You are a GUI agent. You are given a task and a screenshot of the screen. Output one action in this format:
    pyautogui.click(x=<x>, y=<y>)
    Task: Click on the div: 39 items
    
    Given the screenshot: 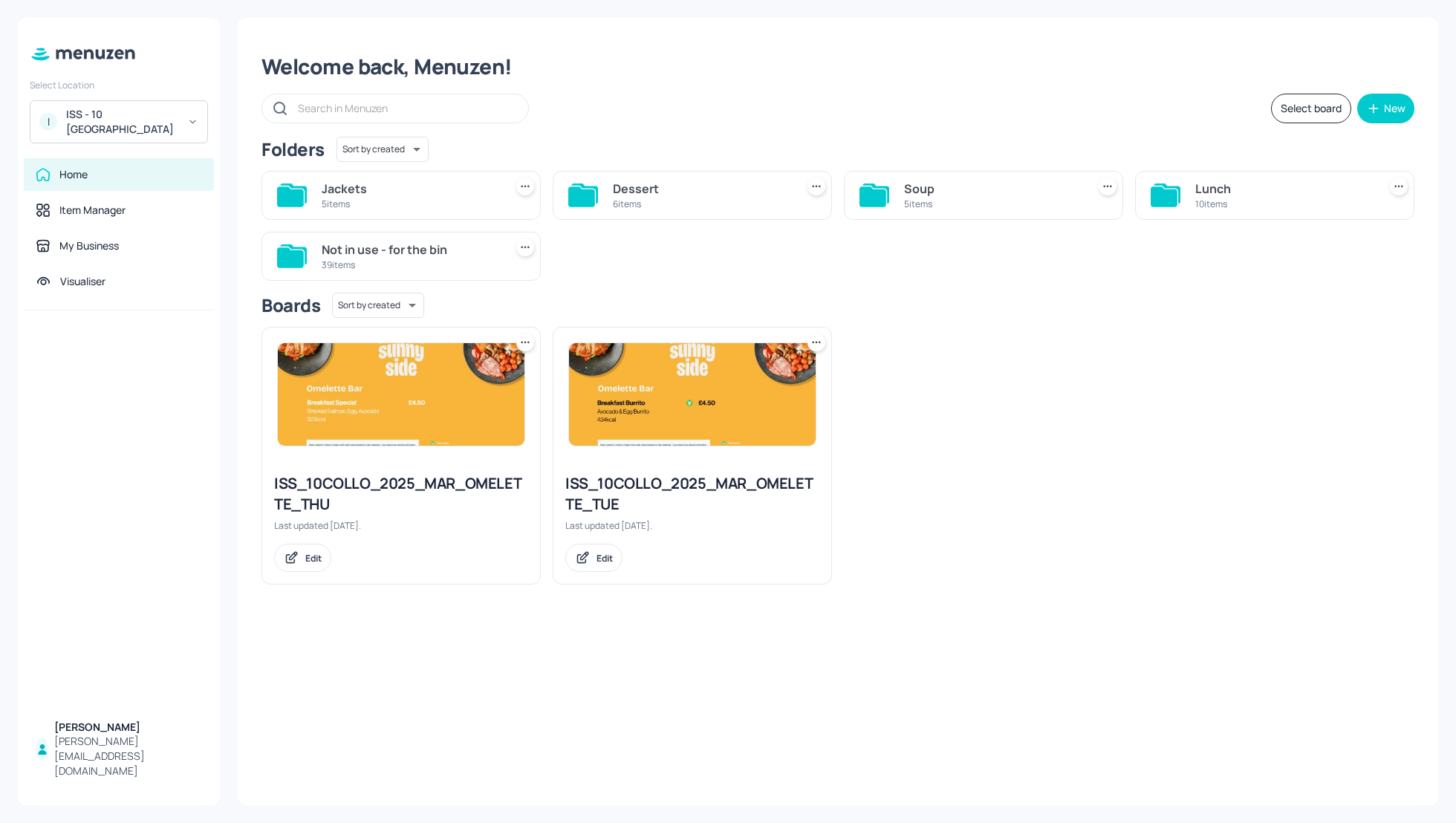 What is the action you would take?
    pyautogui.click(x=410, y=265)
    